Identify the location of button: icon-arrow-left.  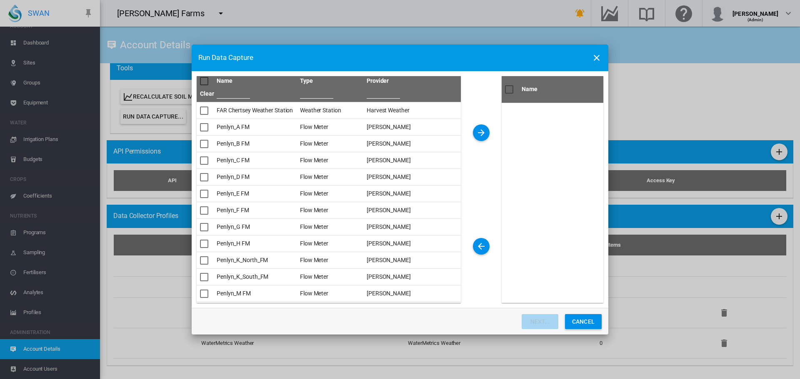
(481, 247).